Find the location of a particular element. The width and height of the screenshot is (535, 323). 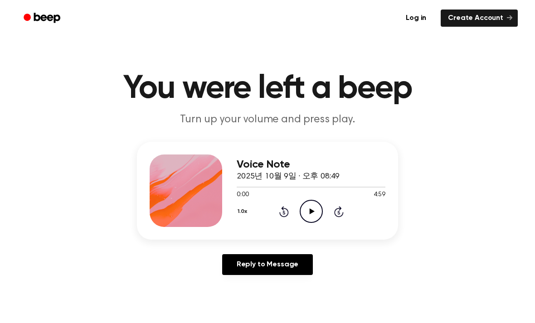

a: Log in is located at coordinates (416, 18).